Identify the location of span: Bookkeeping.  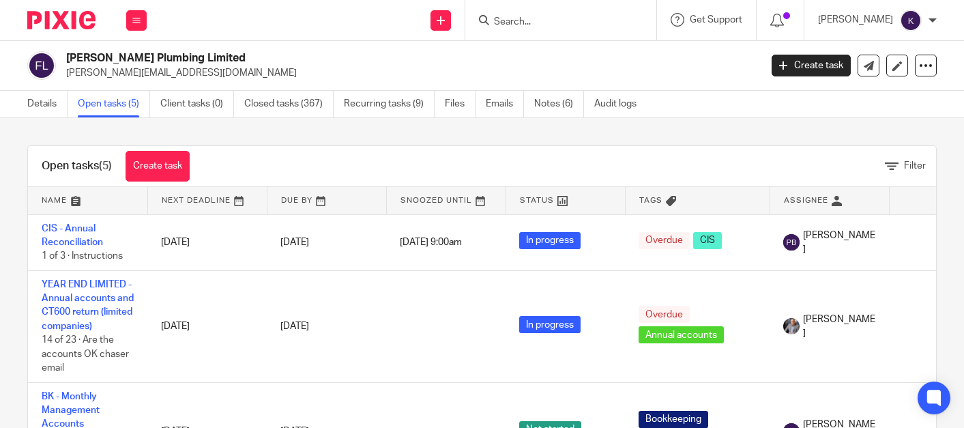
(673, 419).